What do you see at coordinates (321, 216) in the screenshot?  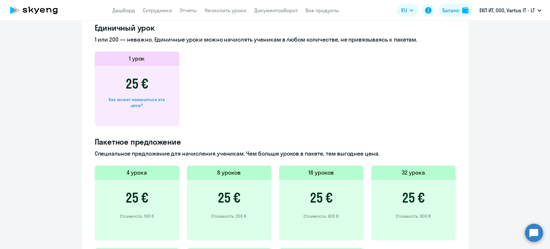 I see `p: Стоимость: 400 €` at bounding box center [321, 216].